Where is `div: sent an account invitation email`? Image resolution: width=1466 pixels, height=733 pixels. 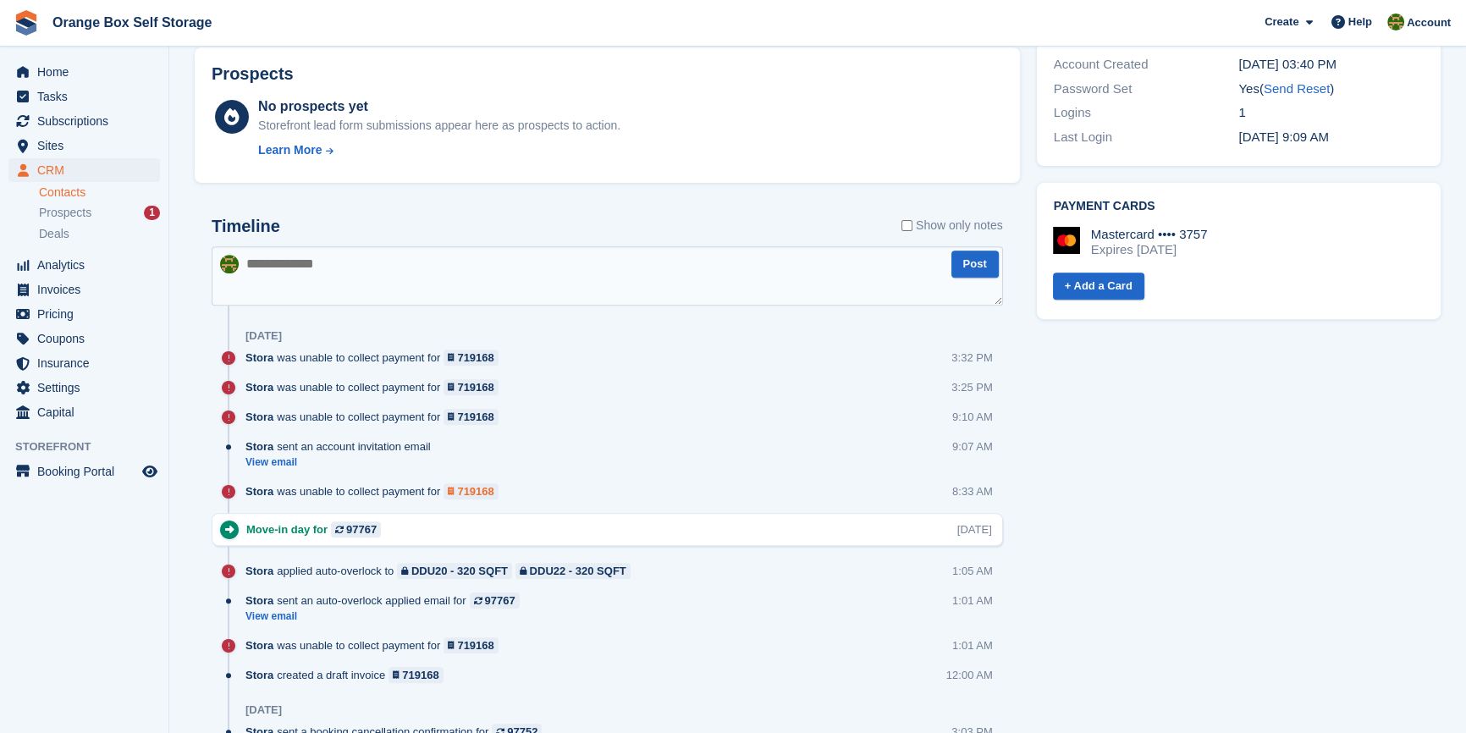
div: sent an account invitation email is located at coordinates (342, 446).